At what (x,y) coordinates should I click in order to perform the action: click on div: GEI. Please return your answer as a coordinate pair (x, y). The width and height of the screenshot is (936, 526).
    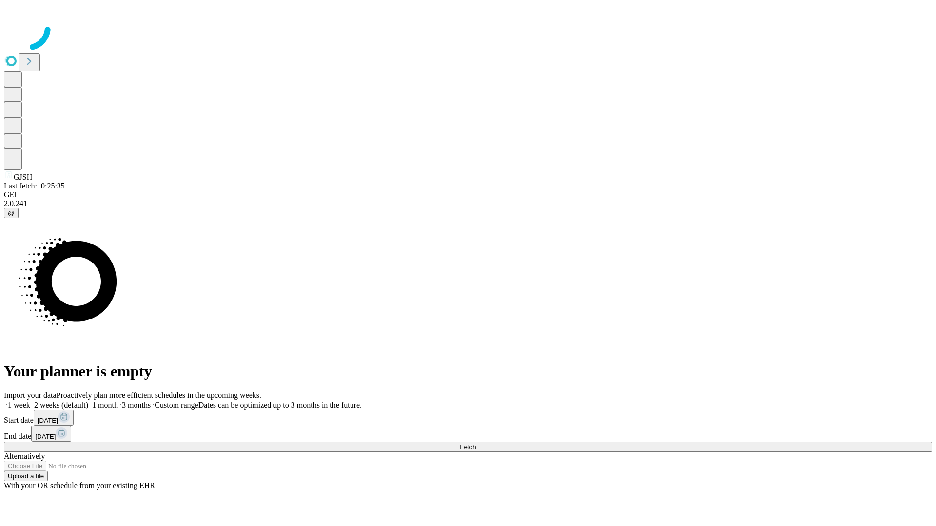
    Looking at the image, I should click on (468, 195).